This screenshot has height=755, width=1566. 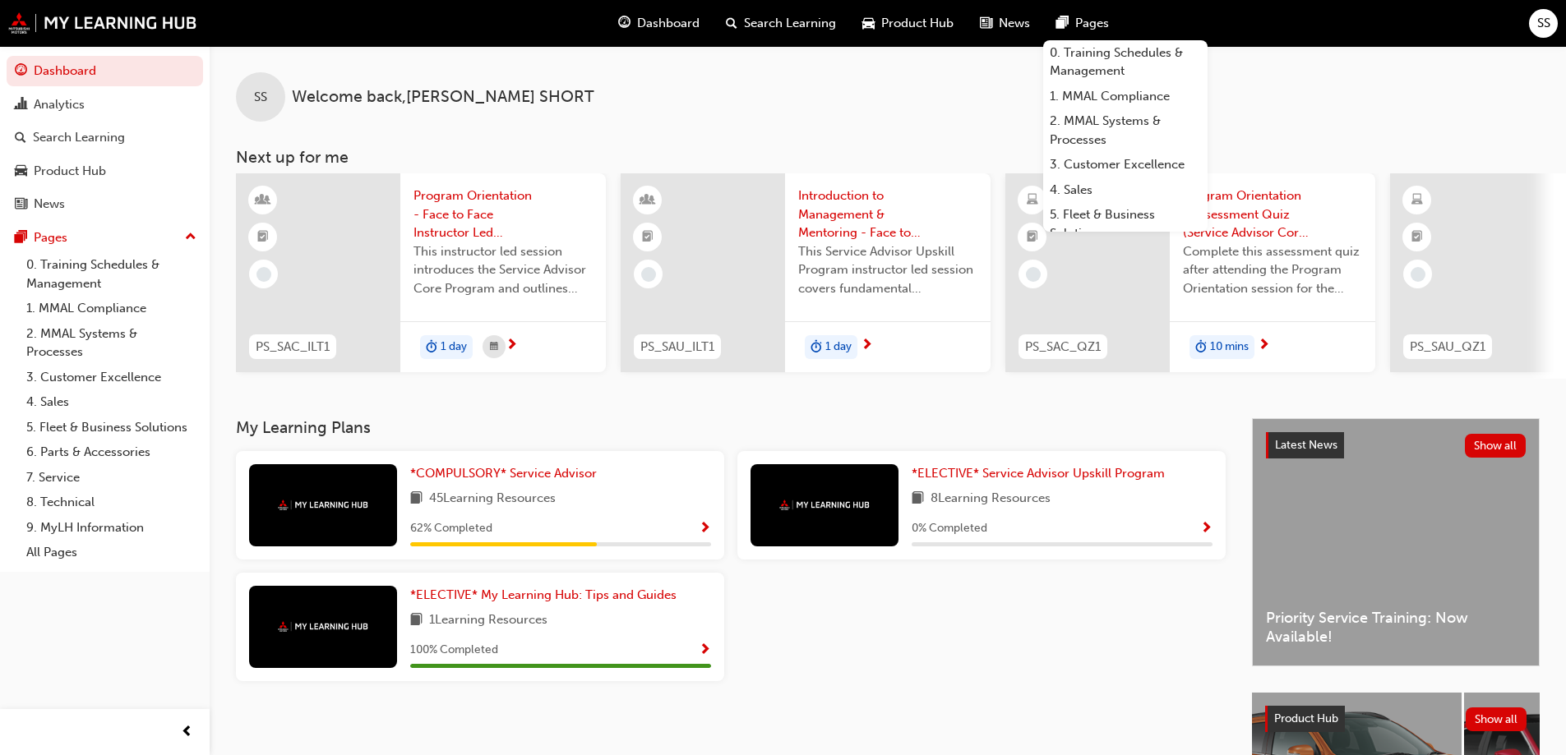 What do you see at coordinates (1543, 23) in the screenshot?
I see `button: SS` at bounding box center [1543, 23].